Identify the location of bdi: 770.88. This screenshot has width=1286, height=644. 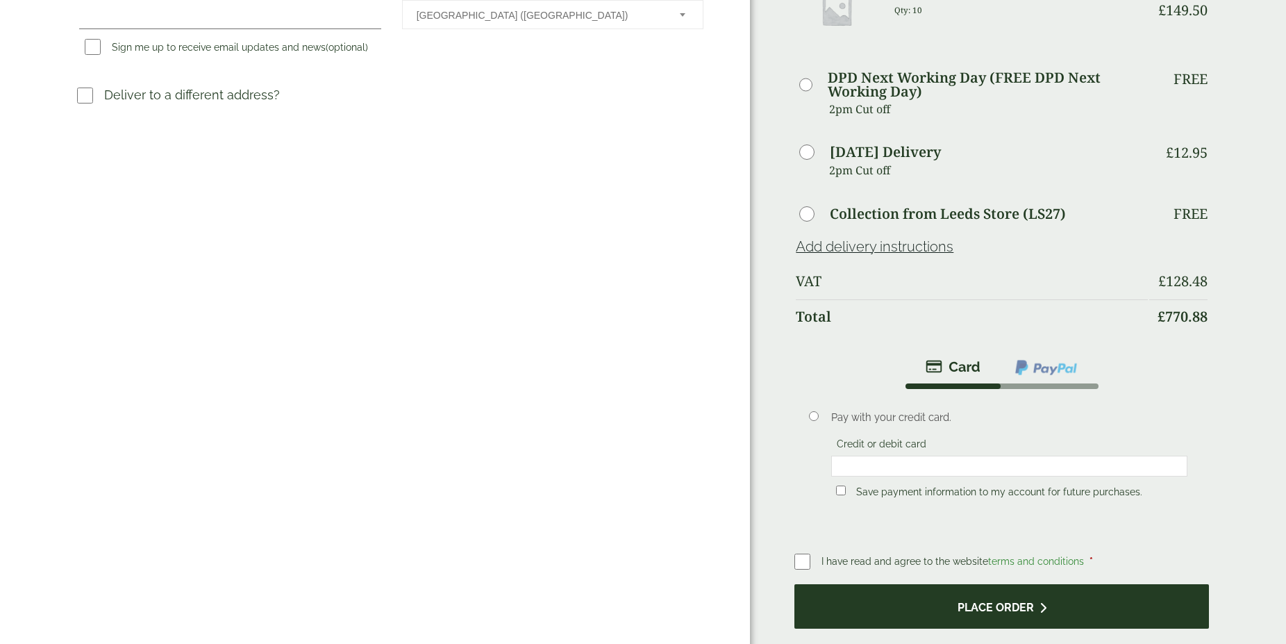
(1183, 316).